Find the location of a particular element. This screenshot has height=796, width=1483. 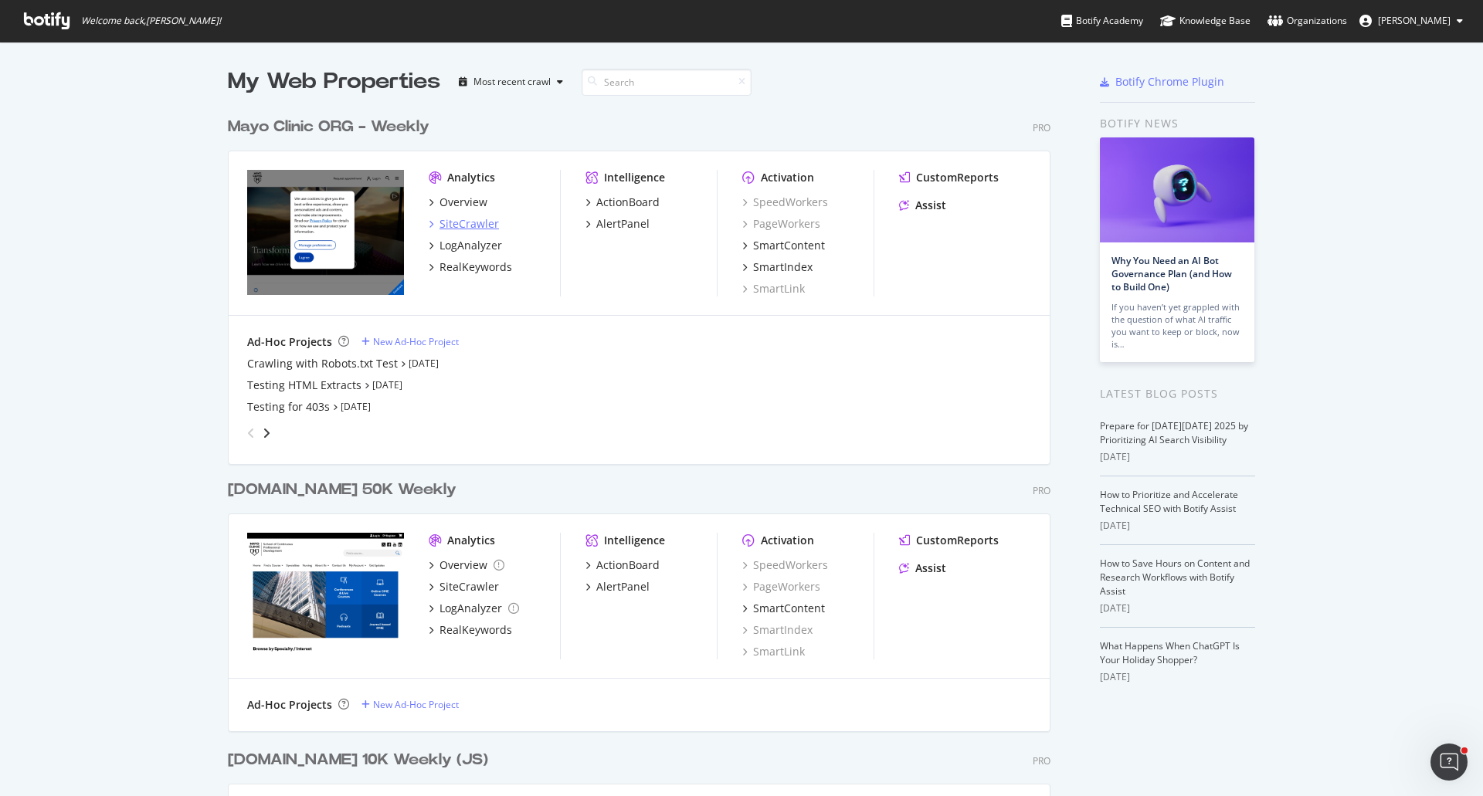

a: SpeedWorkers is located at coordinates (785, 202).